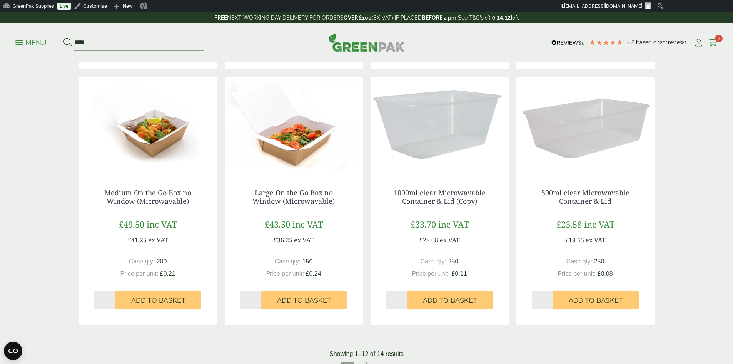  Describe the element at coordinates (605, 273) in the screenshot. I see `span: £0.08` at that location.